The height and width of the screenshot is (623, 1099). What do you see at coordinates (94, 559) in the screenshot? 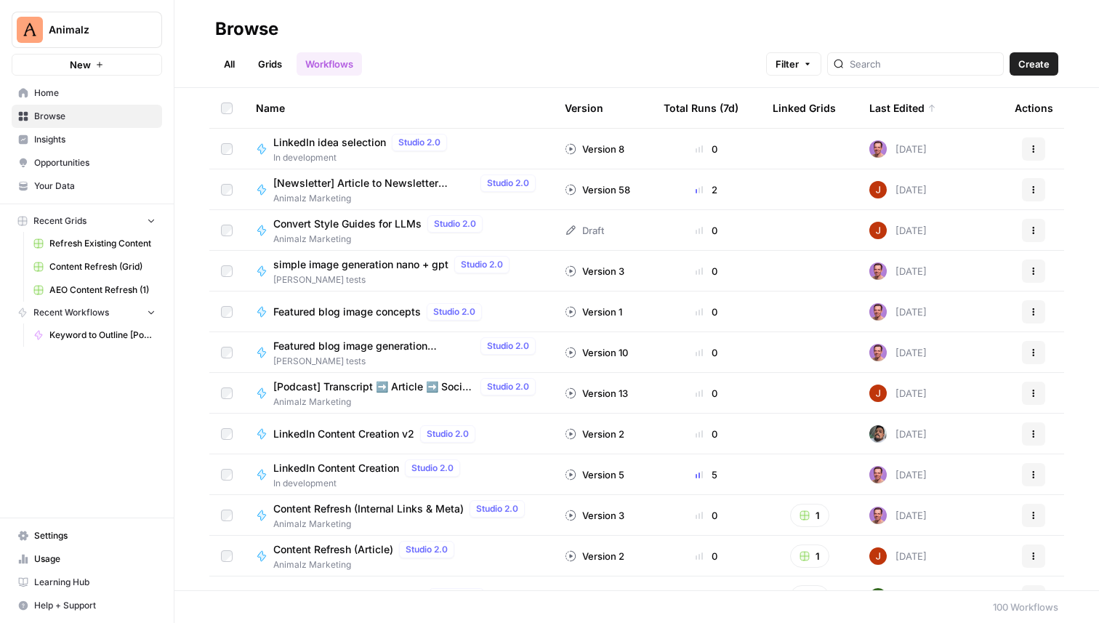
I see `span: Usage` at bounding box center [94, 559].